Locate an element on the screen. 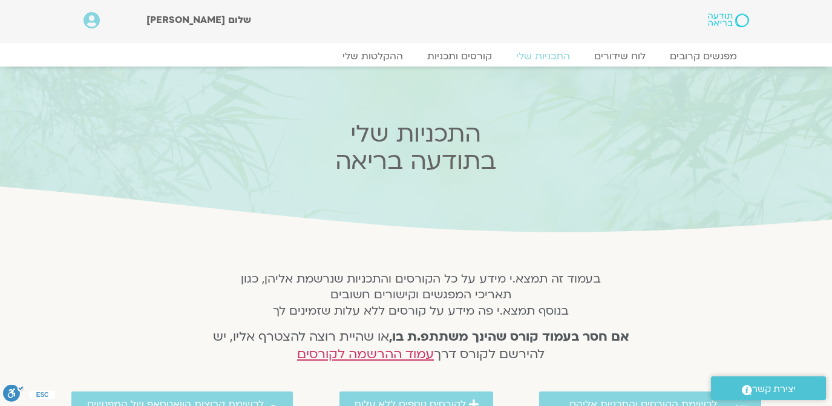  h5: בעמוד זה תמצא.י מידע על כל הקורסים והתכניות שנרשמת אליהן, כגון תאריכי המפגשים וקישורים חשובים בנו... is located at coordinates (421, 295).